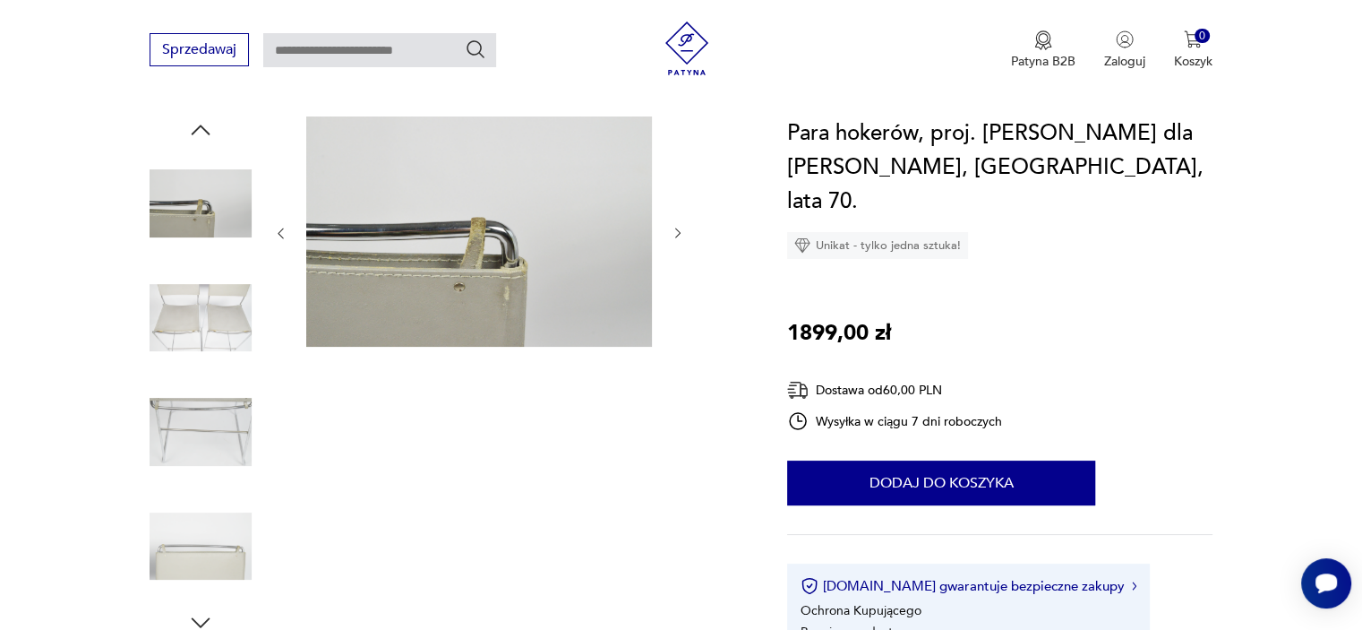 The width and height of the screenshot is (1362, 630). What do you see at coordinates (1044, 50) in the screenshot?
I see `a: Ikona medaluPatyna B2B` at bounding box center [1044, 50].